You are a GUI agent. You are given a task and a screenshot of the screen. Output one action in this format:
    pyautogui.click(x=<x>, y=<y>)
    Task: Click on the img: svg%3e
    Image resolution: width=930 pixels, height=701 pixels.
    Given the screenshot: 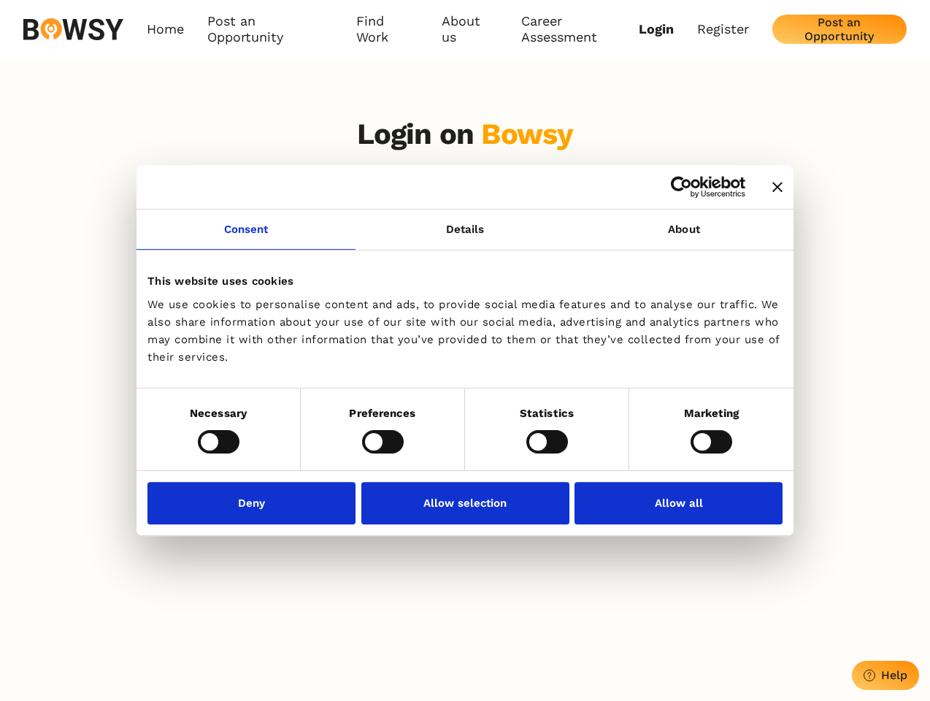 What is the action you would take?
    pyautogui.click(x=73, y=29)
    